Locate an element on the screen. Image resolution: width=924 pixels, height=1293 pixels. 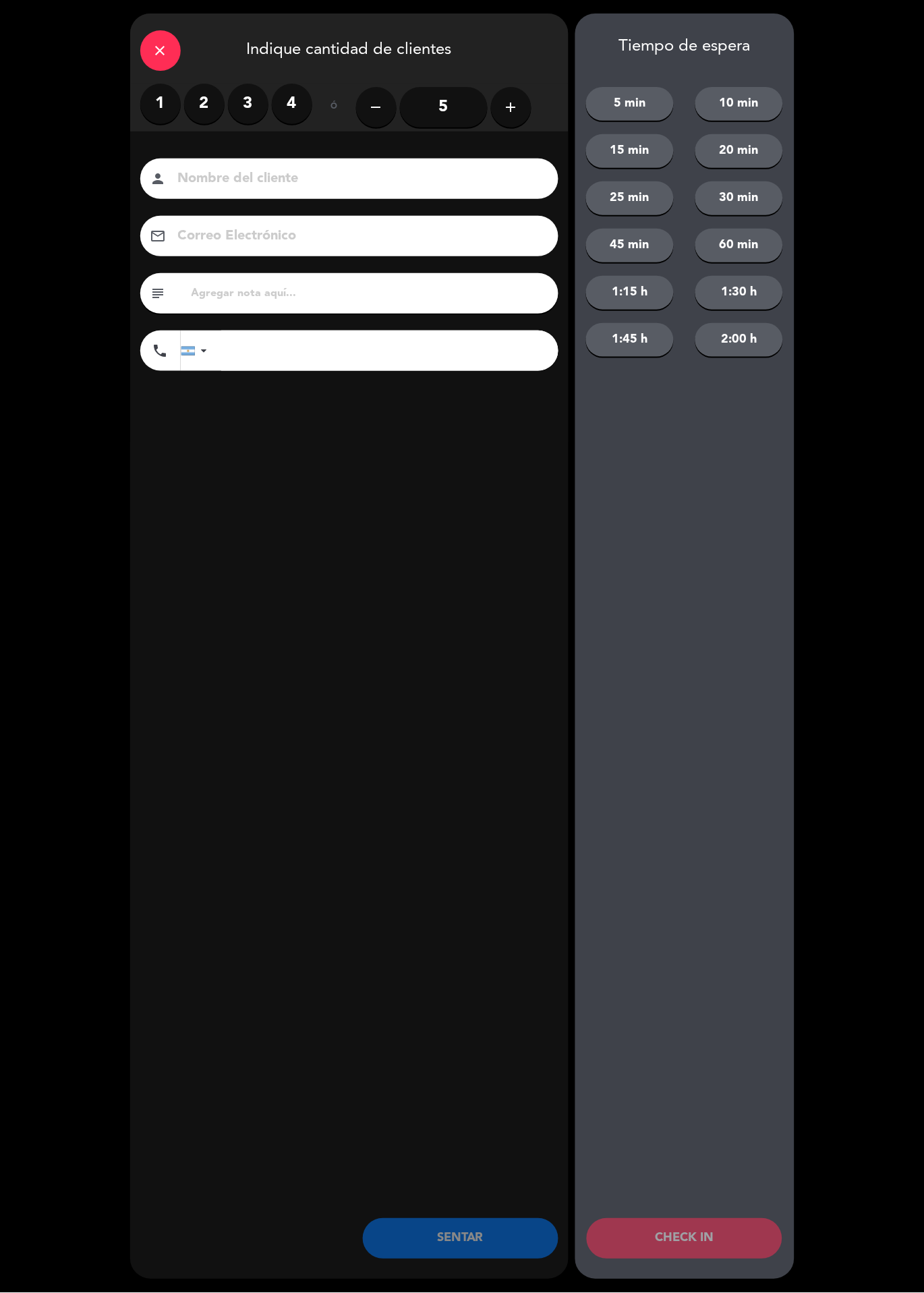
button: 25 min is located at coordinates (630, 198).